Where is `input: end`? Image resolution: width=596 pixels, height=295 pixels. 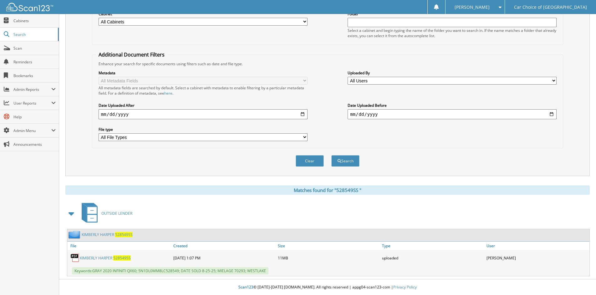 input: end is located at coordinates (452, 114).